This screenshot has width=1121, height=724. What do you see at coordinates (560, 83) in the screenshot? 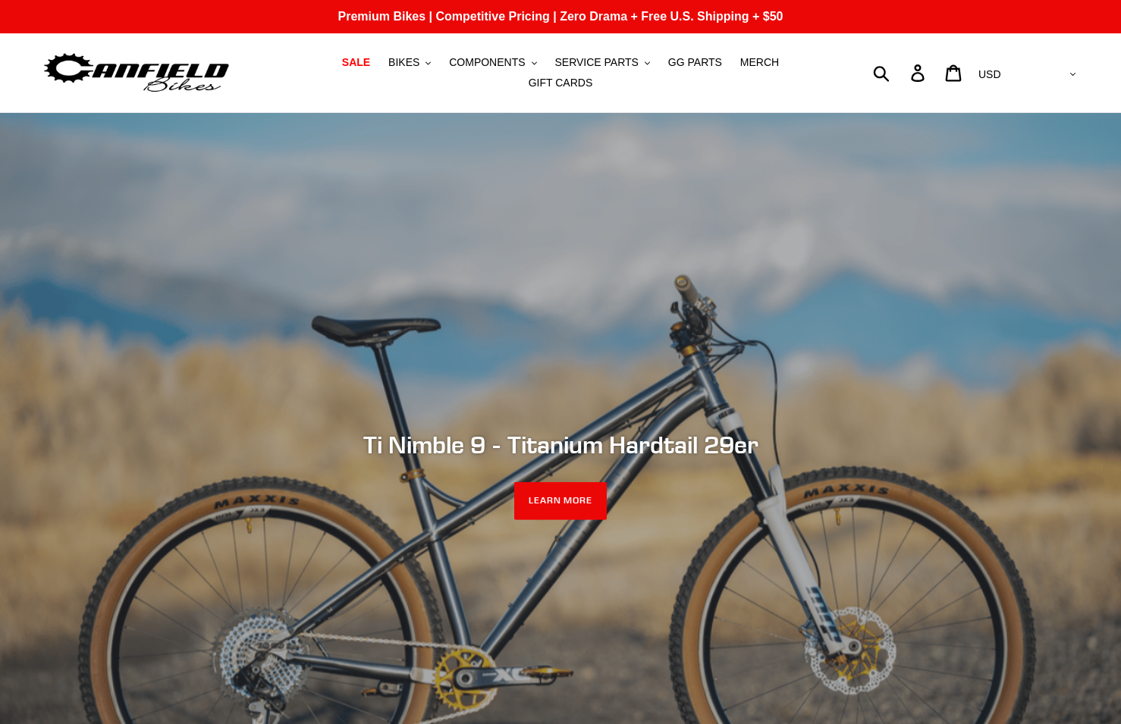
I see `span: GIFT CARDS` at bounding box center [560, 83].